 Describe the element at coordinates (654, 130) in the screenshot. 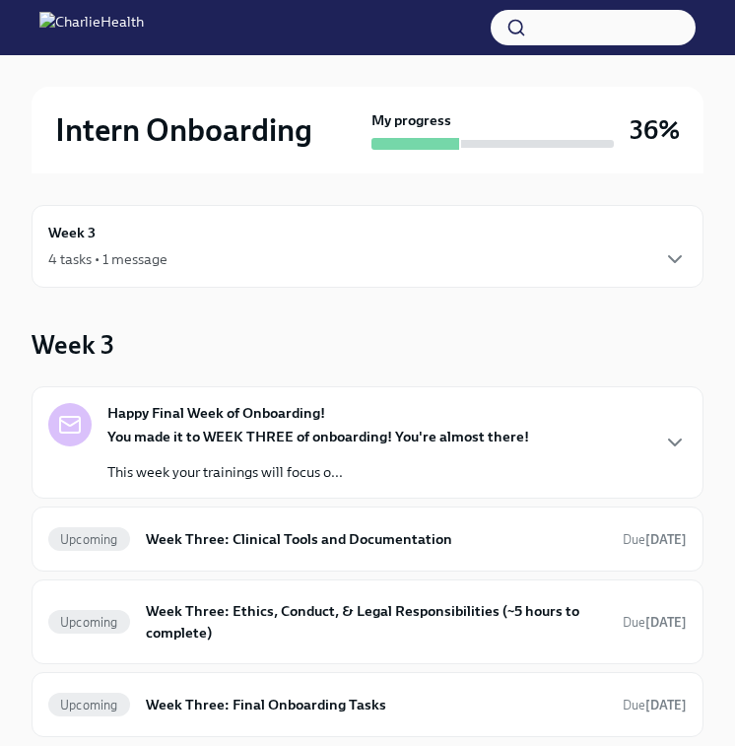

I see `h3: 36%` at that location.